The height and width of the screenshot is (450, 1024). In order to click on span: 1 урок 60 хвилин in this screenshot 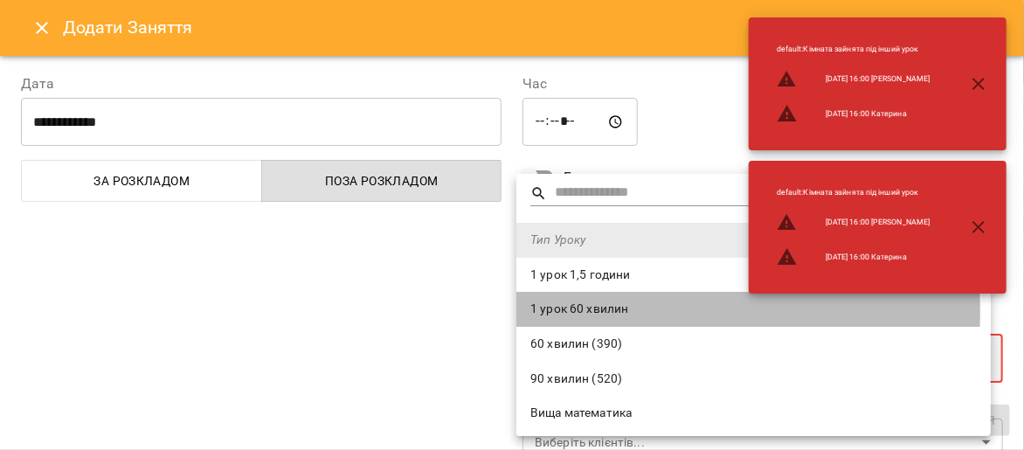, I will do `click(753, 309)`.